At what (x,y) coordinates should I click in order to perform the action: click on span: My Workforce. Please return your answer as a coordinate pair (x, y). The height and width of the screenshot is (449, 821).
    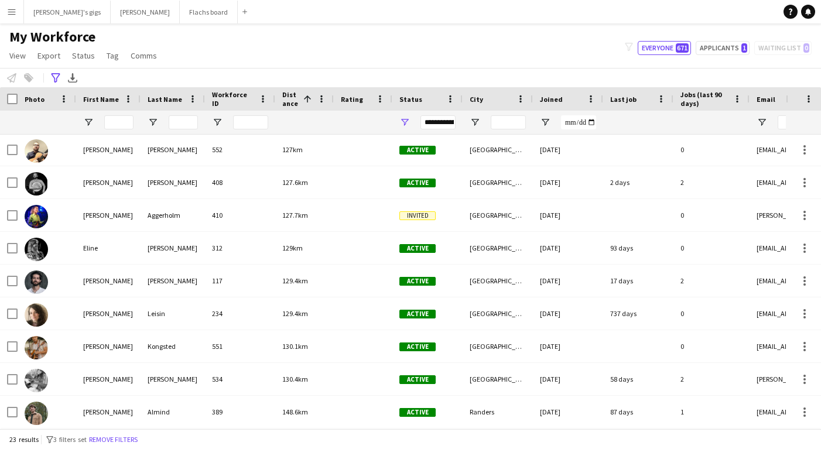
    Looking at the image, I should click on (52, 37).